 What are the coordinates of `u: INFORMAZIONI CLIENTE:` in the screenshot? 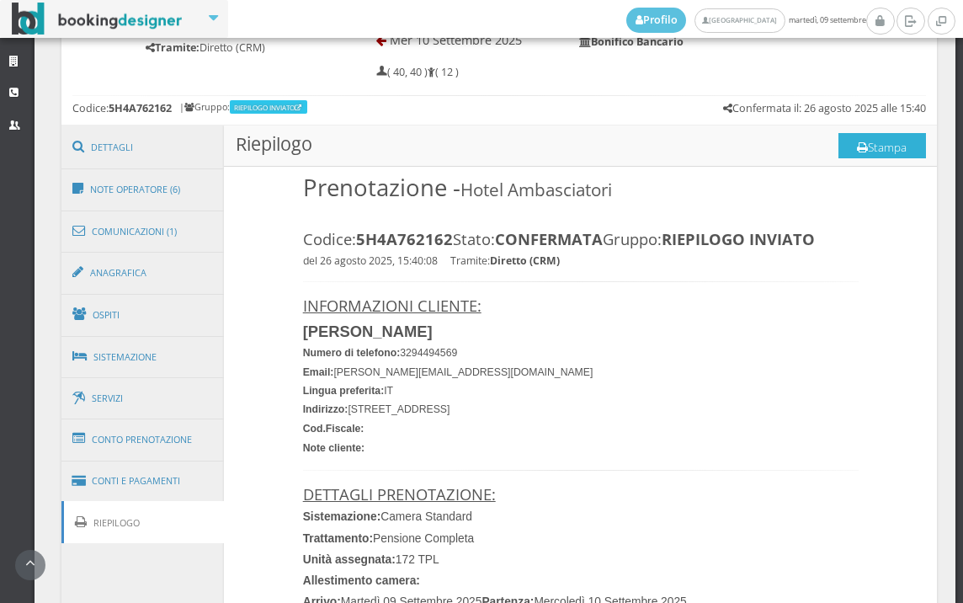 It's located at (392, 305).